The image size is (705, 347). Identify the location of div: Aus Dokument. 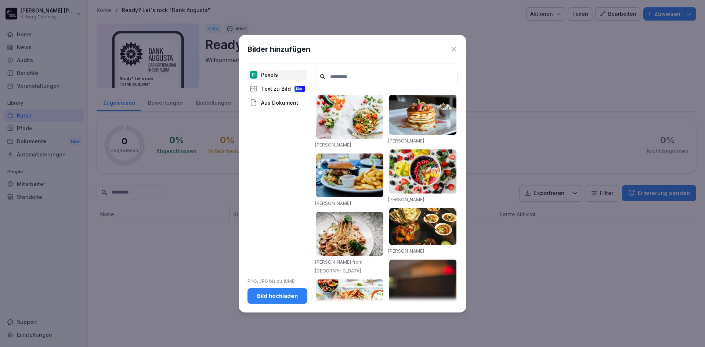
(277, 103).